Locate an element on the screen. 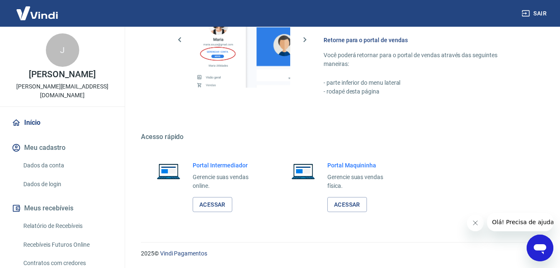 Image resolution: width=560 pixels, height=268 pixels. img: Vindi is located at coordinates (37, 13).